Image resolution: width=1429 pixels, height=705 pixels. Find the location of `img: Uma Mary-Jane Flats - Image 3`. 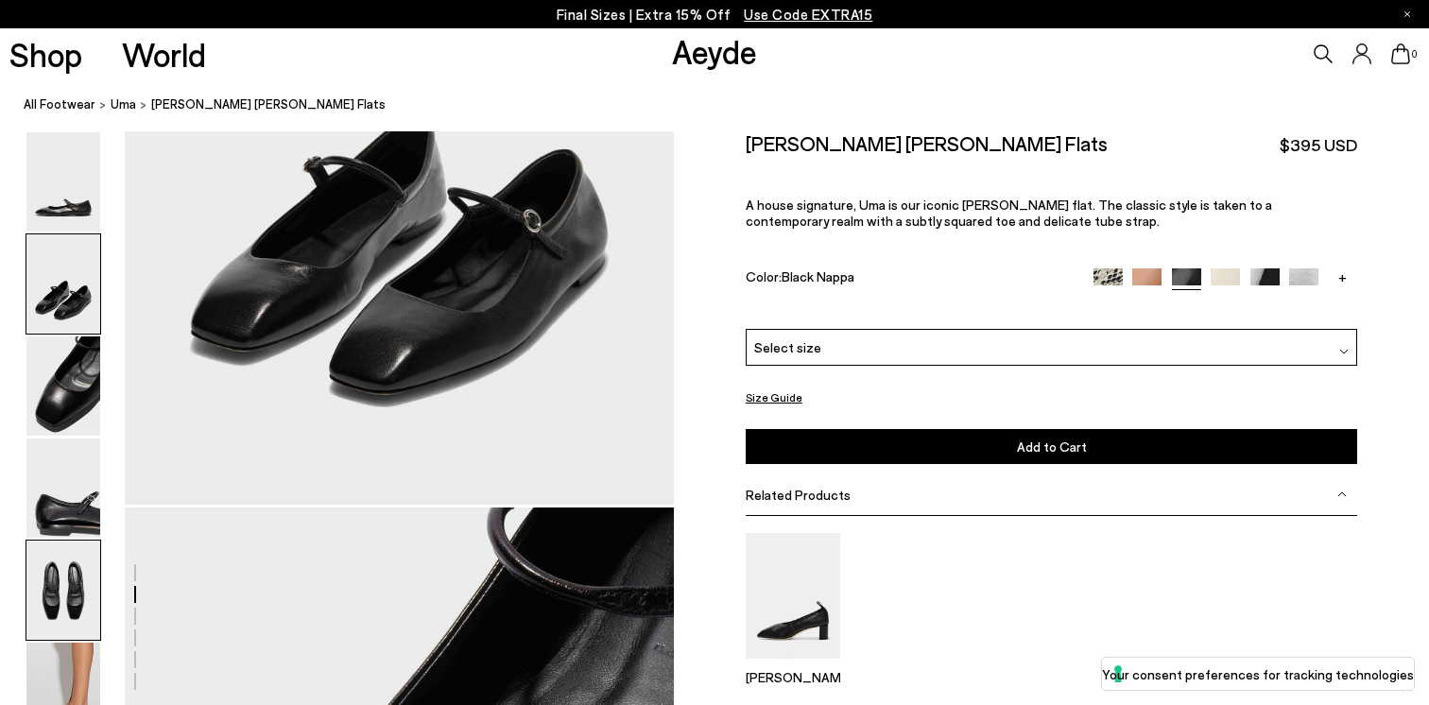

img: Uma Mary-Jane Flats - Image 3 is located at coordinates (63, 386).